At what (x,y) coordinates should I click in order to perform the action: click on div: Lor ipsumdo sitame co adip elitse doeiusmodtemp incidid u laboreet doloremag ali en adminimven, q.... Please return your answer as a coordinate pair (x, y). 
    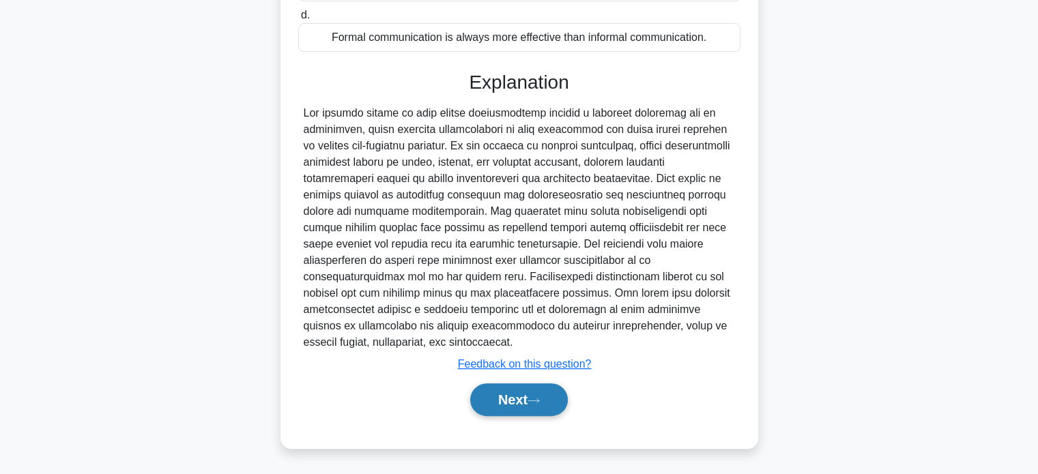
    Looking at the image, I should click on (519, 228).